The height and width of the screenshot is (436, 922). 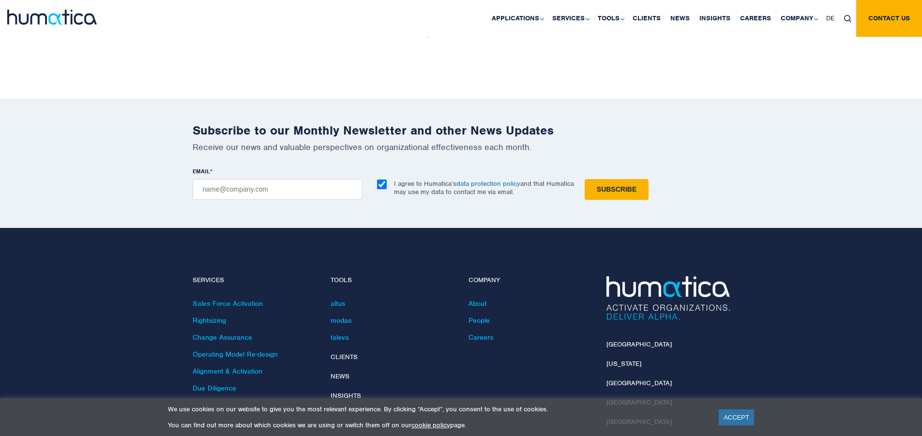 What do you see at coordinates (340, 337) in the screenshot?
I see `a: taleva` at bounding box center [340, 337].